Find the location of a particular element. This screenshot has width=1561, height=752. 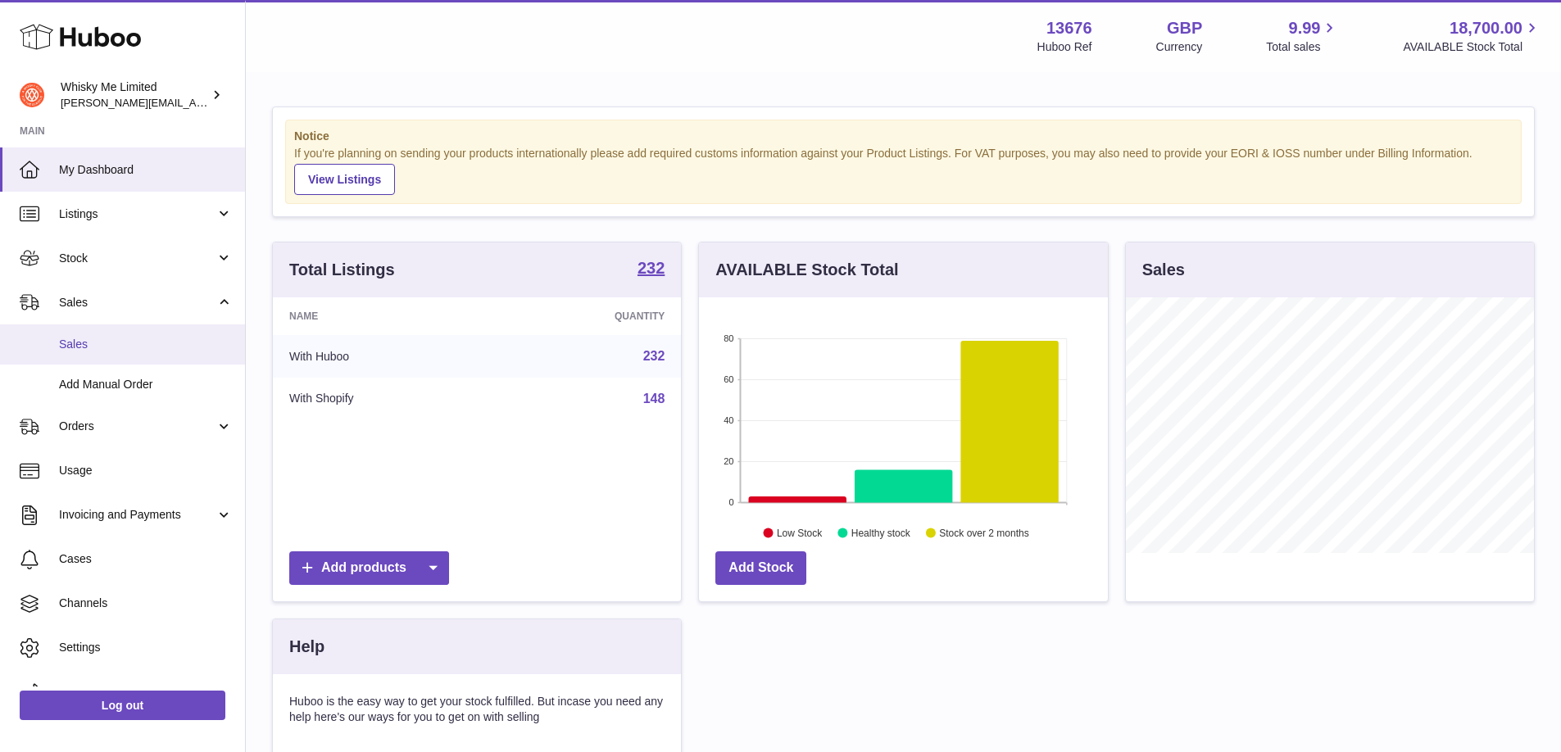

div: Whisky Me Limited is located at coordinates (134, 95).